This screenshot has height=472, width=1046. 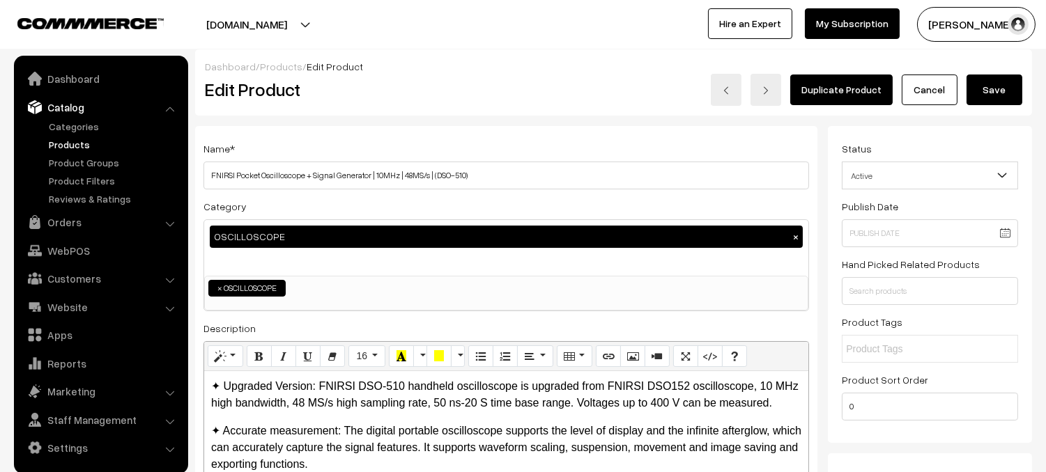 I want to click on button: Unordered list (⌘+⇧+NUM7), so click(x=481, y=357).